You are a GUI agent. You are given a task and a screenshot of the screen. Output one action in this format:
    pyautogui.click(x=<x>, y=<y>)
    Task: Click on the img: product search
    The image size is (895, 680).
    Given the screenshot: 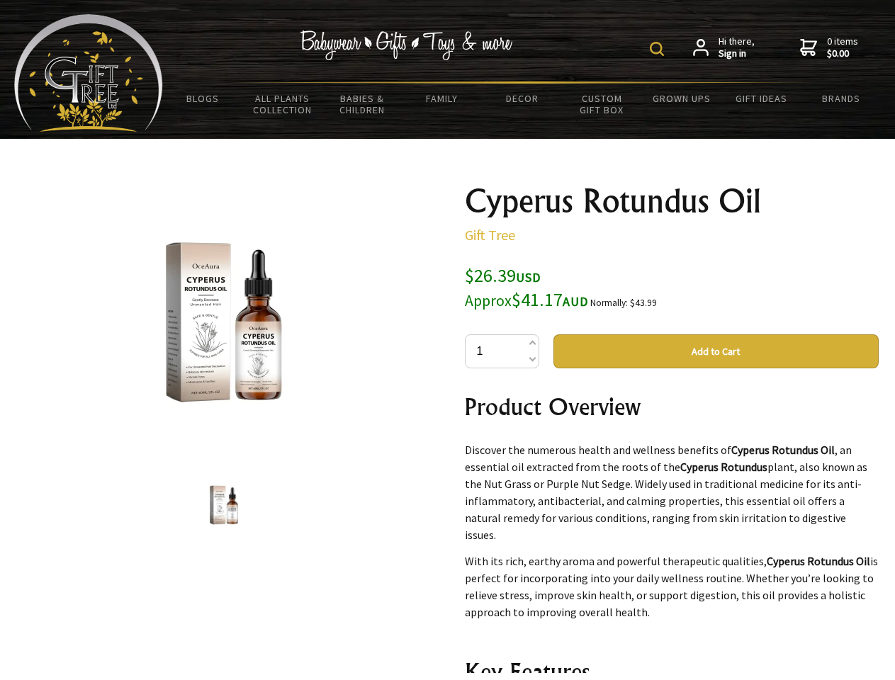 What is the action you would take?
    pyautogui.click(x=657, y=49)
    